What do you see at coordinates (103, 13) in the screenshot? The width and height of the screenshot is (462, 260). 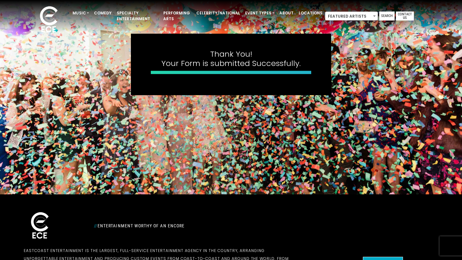 I see `a: Comedy` at bounding box center [103, 13].